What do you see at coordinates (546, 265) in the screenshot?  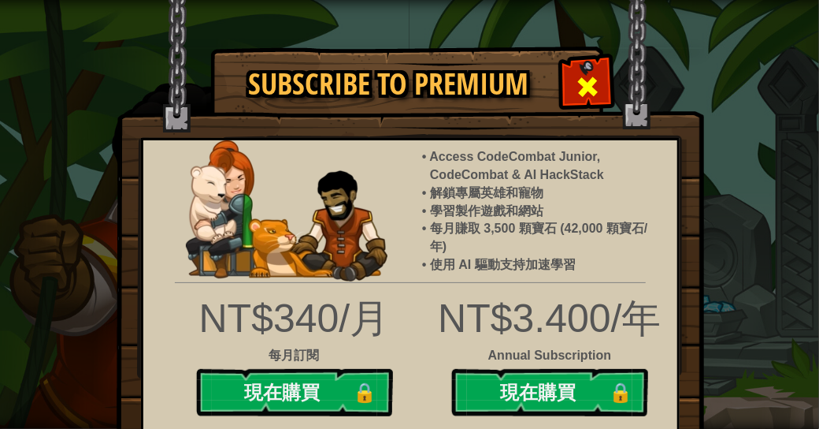 I see `li: 使用 AI 驅動支持加速學習` at bounding box center [546, 265].